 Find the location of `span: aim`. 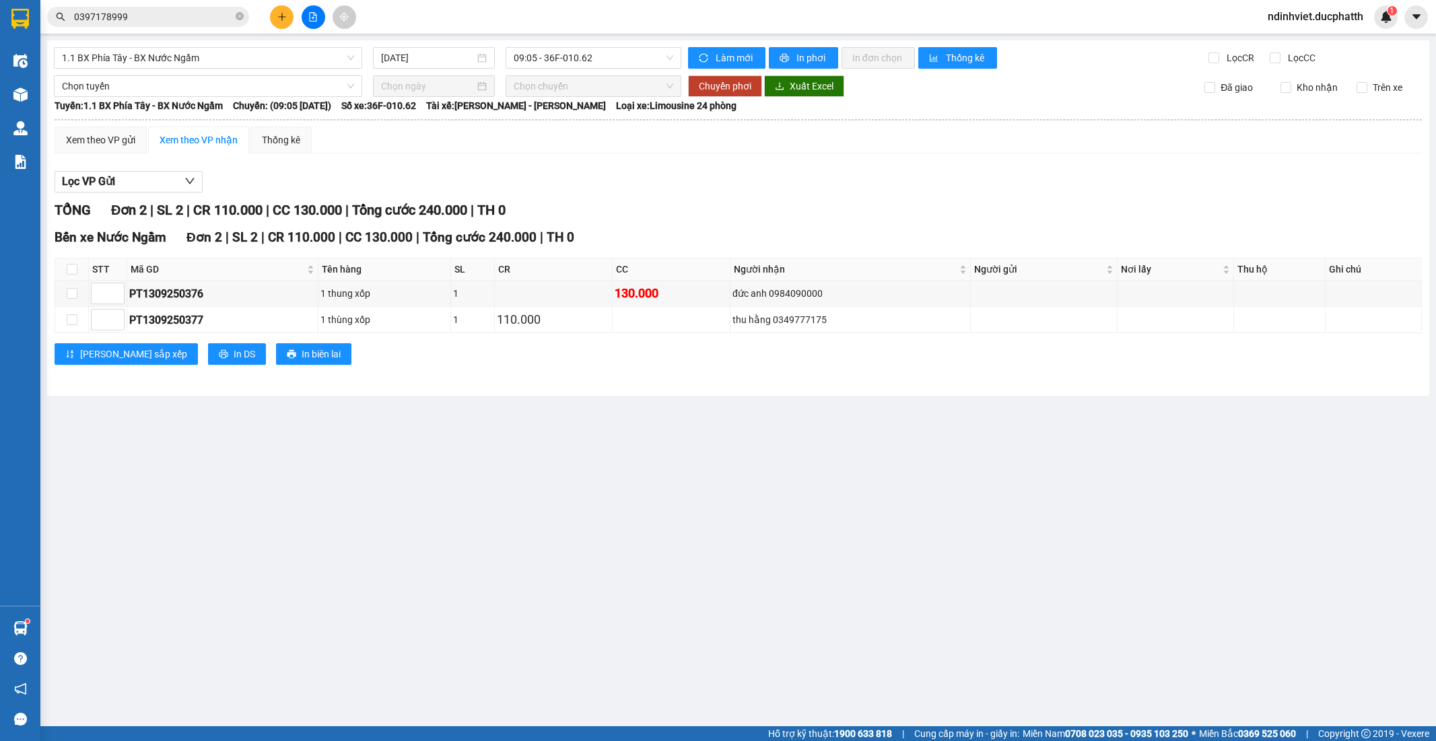

span: aim is located at coordinates (344, 17).